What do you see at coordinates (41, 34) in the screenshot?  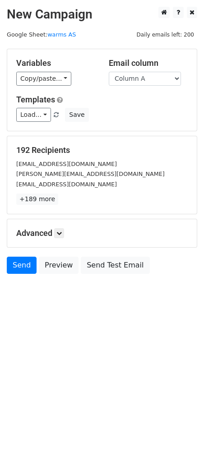 I see `small: Google Sheet:` at bounding box center [41, 34].